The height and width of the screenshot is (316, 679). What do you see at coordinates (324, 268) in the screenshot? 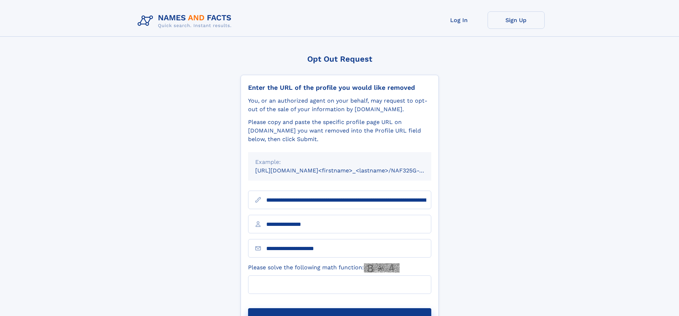
I see `label: Please solve the following math function:` at bounding box center [324, 268].